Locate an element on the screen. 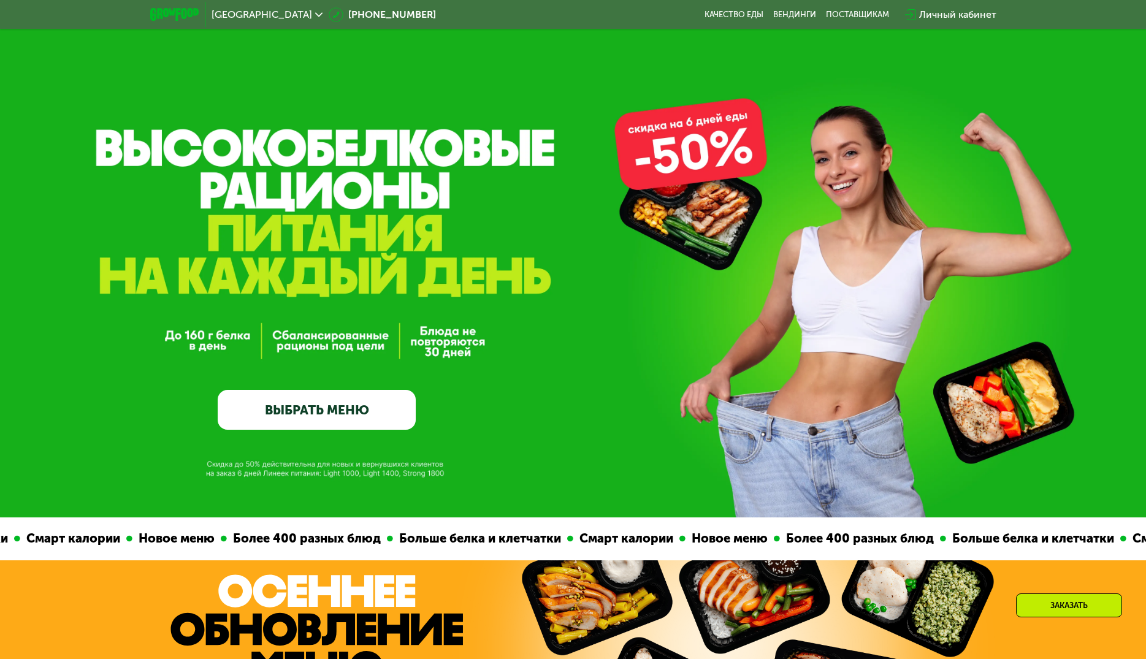  div: Личный кабинет is located at coordinates (958, 15).